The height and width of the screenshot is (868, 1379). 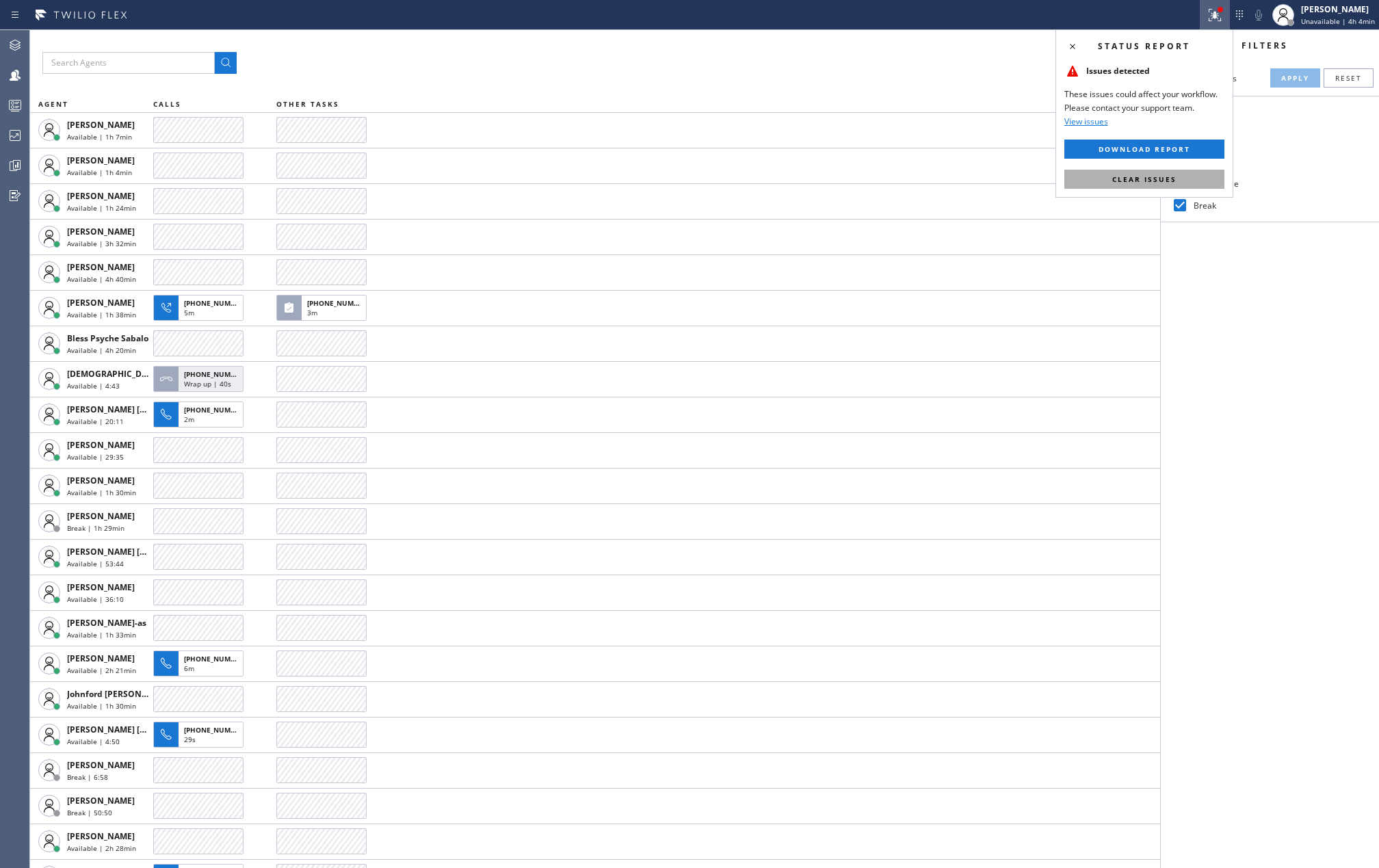 What do you see at coordinates (1348, 78) in the screenshot?
I see `span: Reset` at bounding box center [1348, 78].